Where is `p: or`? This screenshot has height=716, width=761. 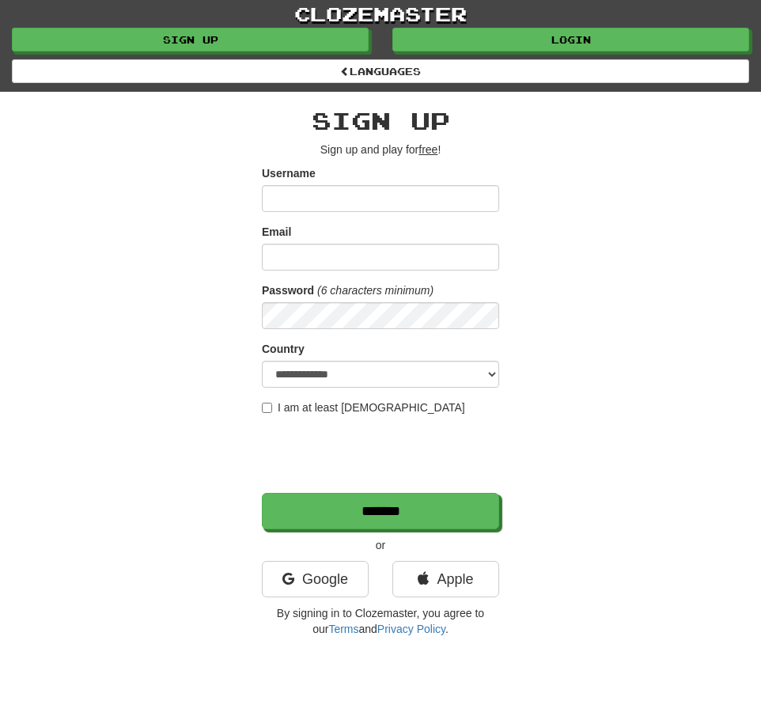 p: or is located at coordinates (380, 545).